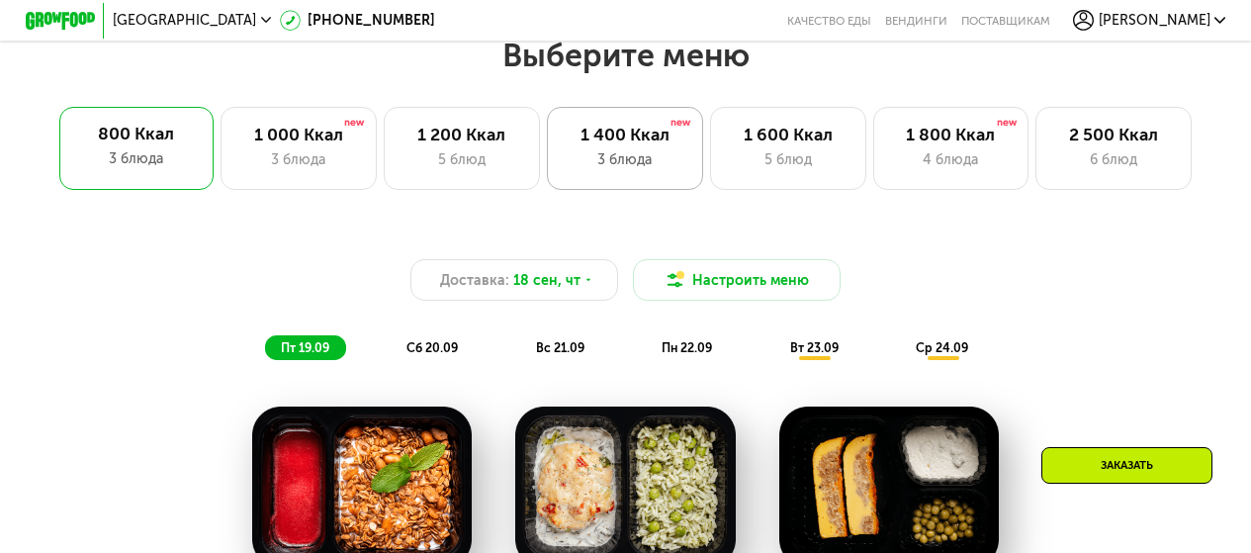 This screenshot has height=553, width=1251. Describe the element at coordinates (1127, 465) in the screenshot. I see `div: Заказать` at that location.